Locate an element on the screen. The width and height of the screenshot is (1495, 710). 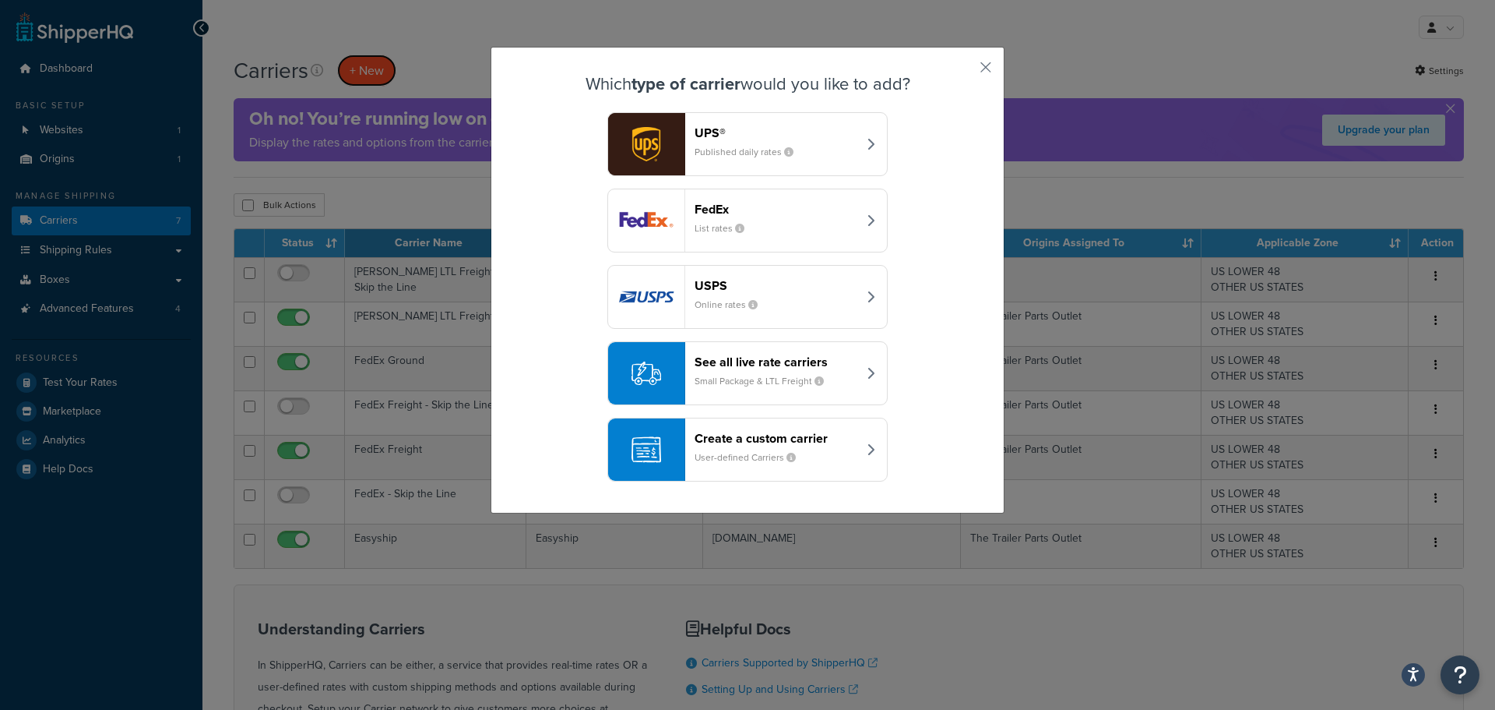
button: Create a custom carrierUser-defined Carriers is located at coordinates (748, 449).